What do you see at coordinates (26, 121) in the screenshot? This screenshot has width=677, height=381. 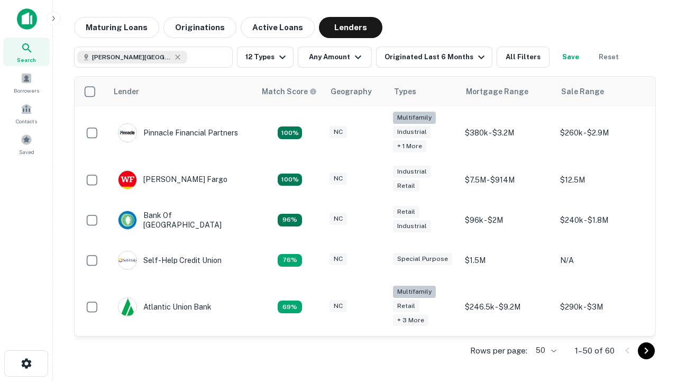 I see `span: Contacts` at bounding box center [26, 121].